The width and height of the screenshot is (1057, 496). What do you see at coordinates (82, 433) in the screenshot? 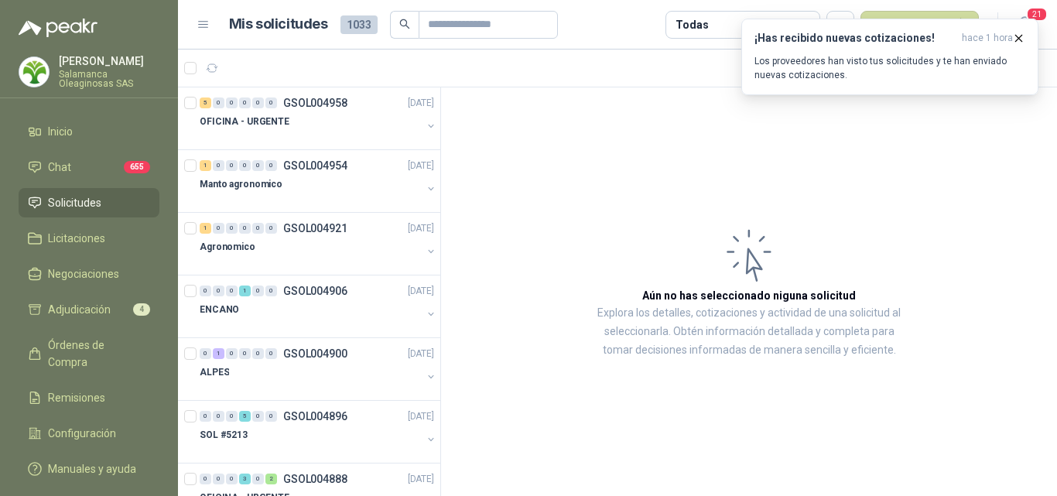
I see `span: Configuración` at bounding box center [82, 433].